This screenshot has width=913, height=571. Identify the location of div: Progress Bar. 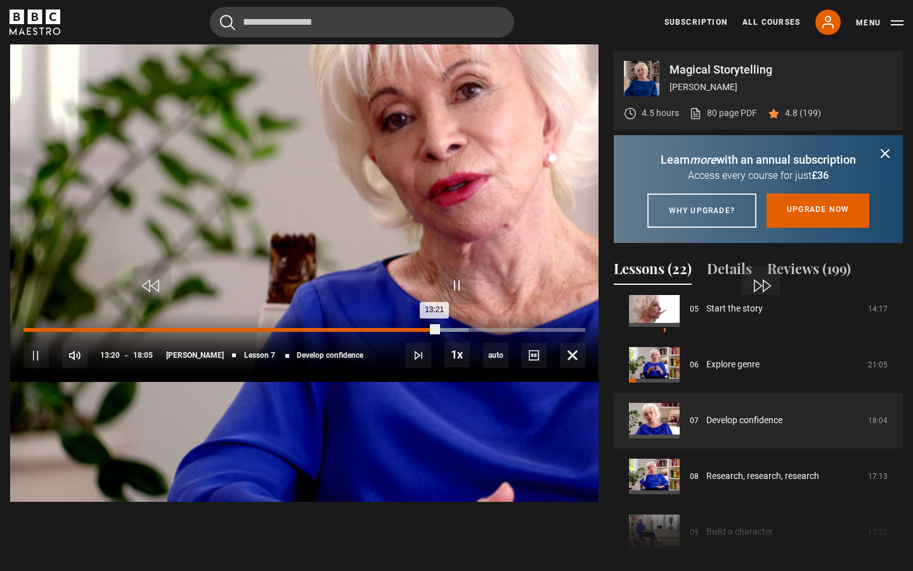
(304, 330).